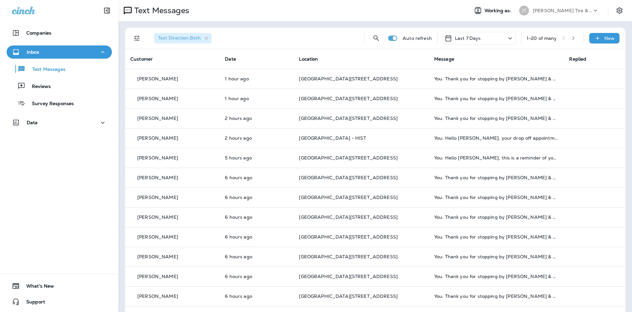 The height and width of the screenshot is (312, 632). What do you see at coordinates (256, 158) in the screenshot?
I see `p: Aug 26, 2025 09:02 AM` at bounding box center [256, 158].